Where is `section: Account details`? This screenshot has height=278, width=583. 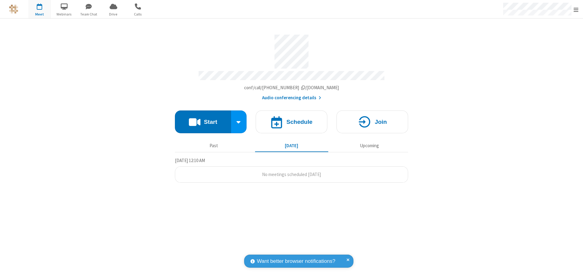
section: Account details is located at coordinates (292, 66).